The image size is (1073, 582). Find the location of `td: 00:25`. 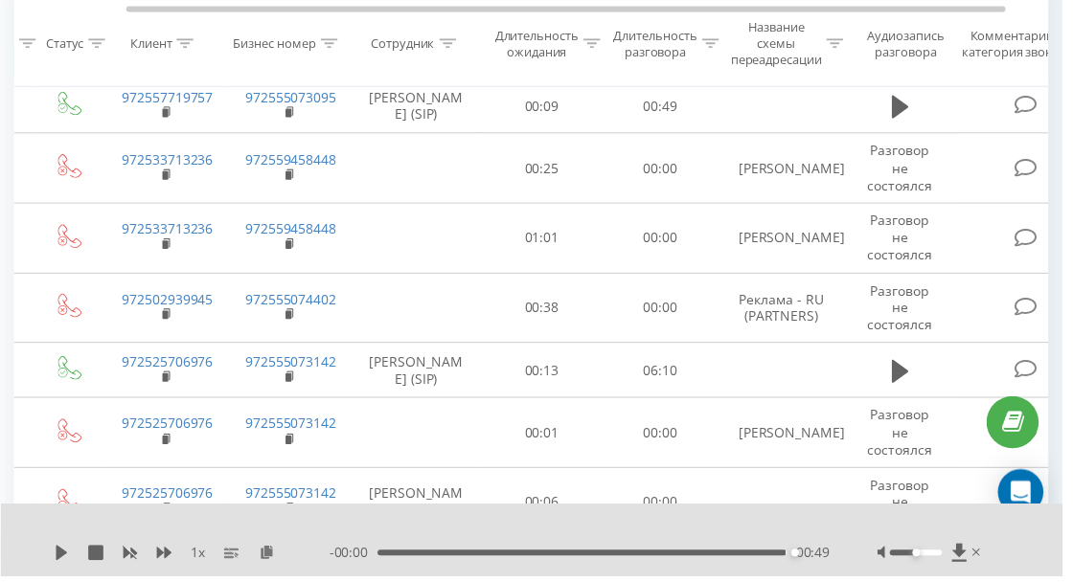

td: 00:25 is located at coordinates (547, 170).